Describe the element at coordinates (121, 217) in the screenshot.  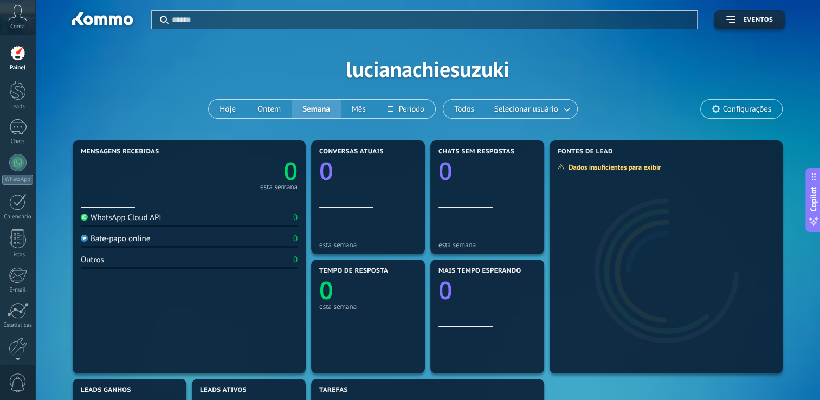
I see `div: WhatsApp Cloud API` at that location.